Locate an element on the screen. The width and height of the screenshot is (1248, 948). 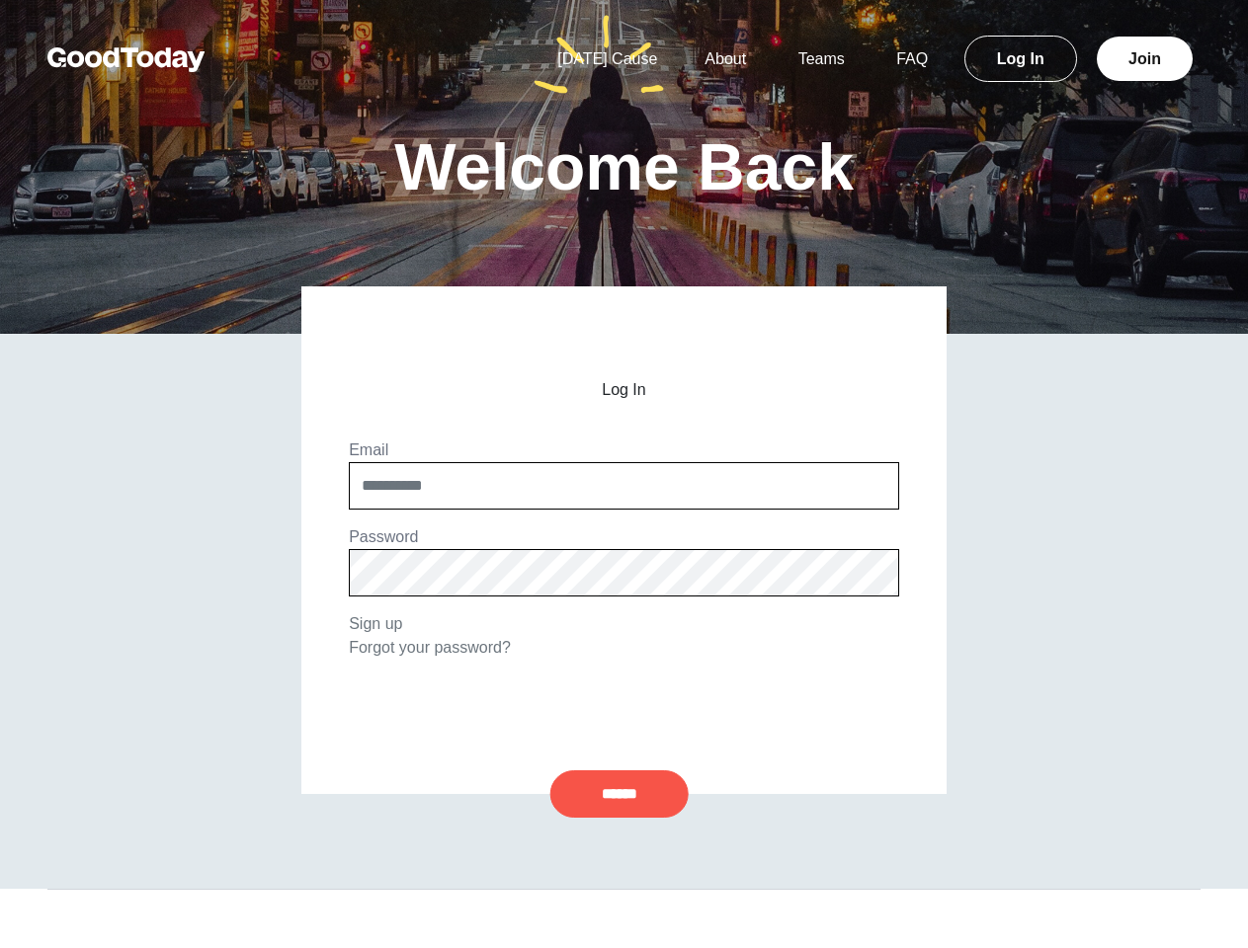
label: Email is located at coordinates (368, 449).